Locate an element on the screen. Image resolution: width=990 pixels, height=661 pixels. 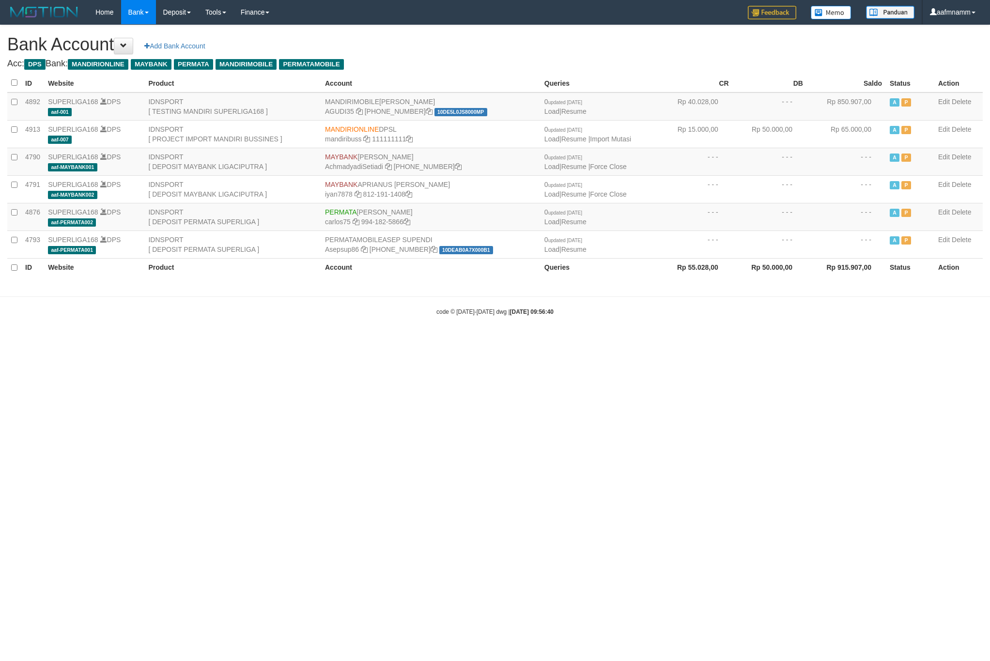
span: PERMATAMOBILE is located at coordinates (353, 240).